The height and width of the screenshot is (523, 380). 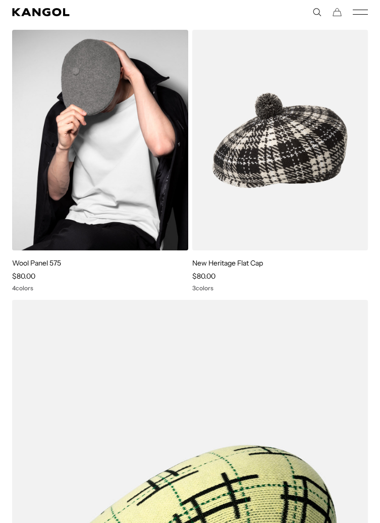 What do you see at coordinates (361, 12) in the screenshot?
I see `button: Mobile Menu` at bounding box center [361, 12].